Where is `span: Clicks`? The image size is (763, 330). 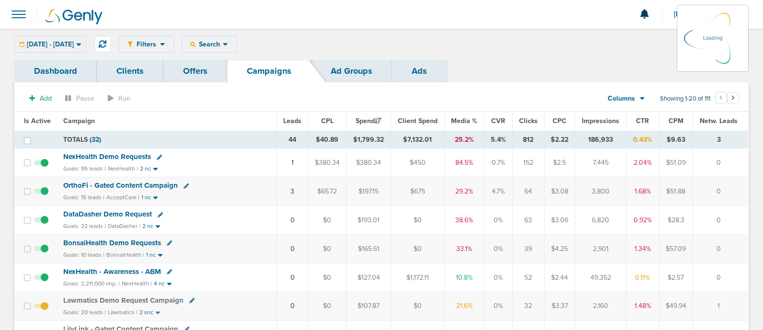 span: Clicks is located at coordinates (528, 121).